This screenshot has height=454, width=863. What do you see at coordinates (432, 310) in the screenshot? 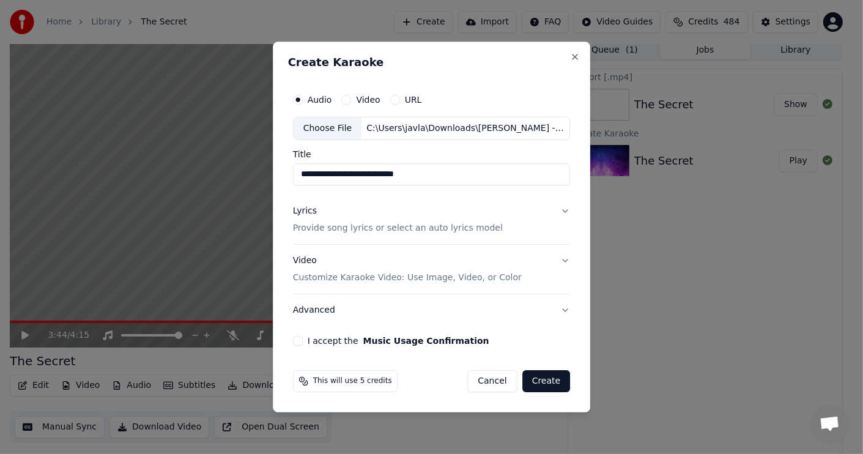
I see `button: Advanced` at bounding box center [432, 310].